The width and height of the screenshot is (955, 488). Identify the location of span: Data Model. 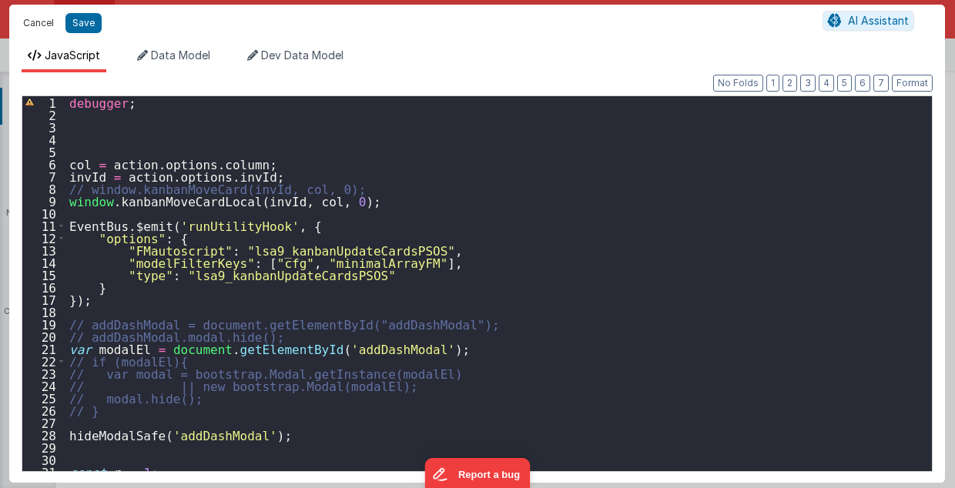
(180, 55).